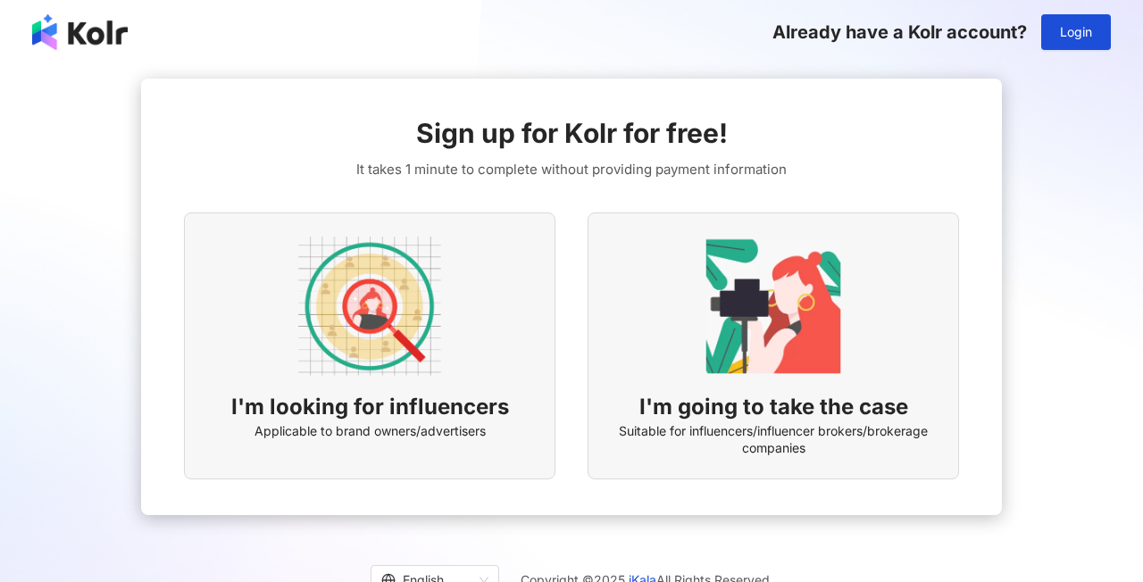 The height and width of the screenshot is (582, 1143). I want to click on span: Applicable to brand owners/advertisers, so click(370, 431).